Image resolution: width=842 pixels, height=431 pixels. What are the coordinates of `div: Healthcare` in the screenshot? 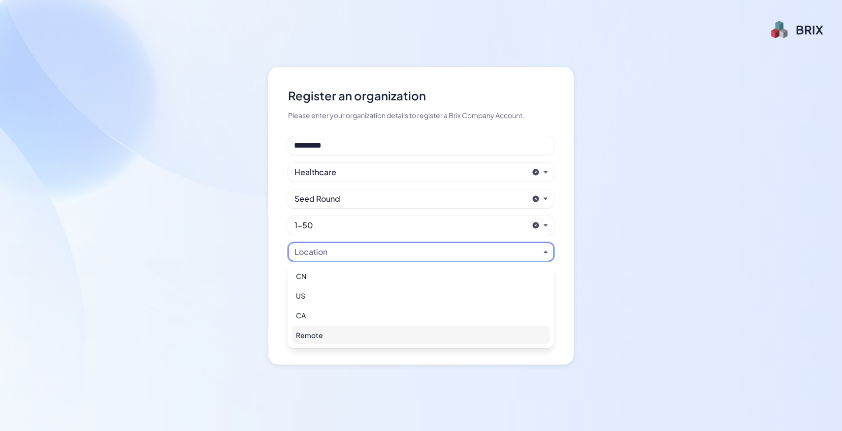 It's located at (411, 172).